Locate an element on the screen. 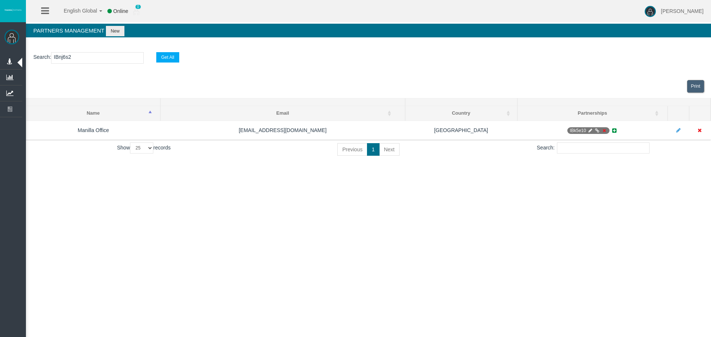 The height and width of the screenshot is (337, 711). a: Next is located at coordinates (389, 150).